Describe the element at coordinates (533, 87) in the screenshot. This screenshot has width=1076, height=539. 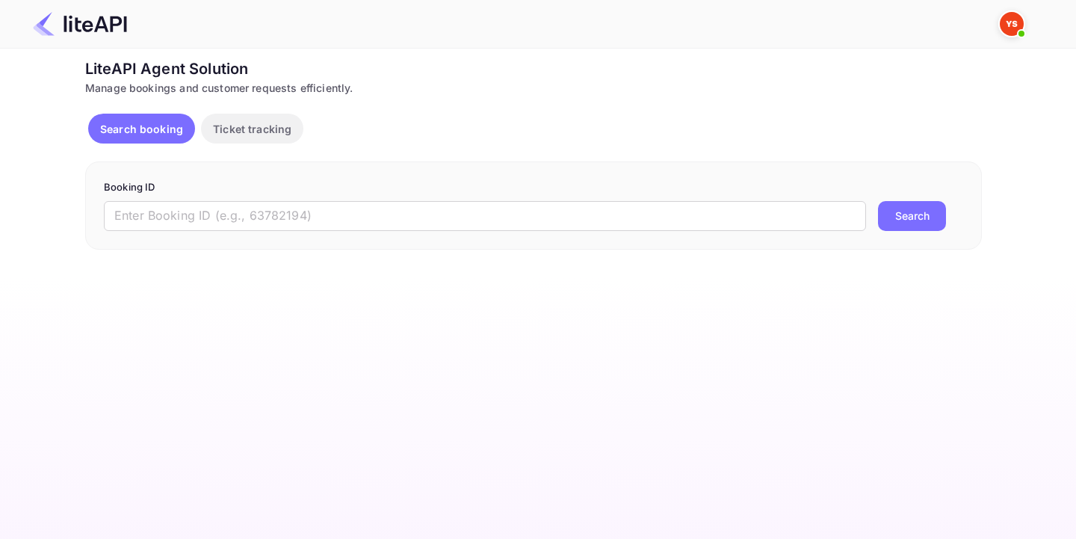
I see `div: Manage bookings and customer requests efficiently.` at that location.